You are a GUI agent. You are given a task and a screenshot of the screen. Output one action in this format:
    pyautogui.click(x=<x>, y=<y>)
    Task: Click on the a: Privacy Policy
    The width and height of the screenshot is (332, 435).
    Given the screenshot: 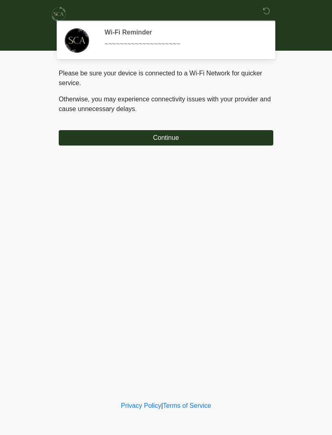 What is the action you would take?
    pyautogui.click(x=141, y=405)
    